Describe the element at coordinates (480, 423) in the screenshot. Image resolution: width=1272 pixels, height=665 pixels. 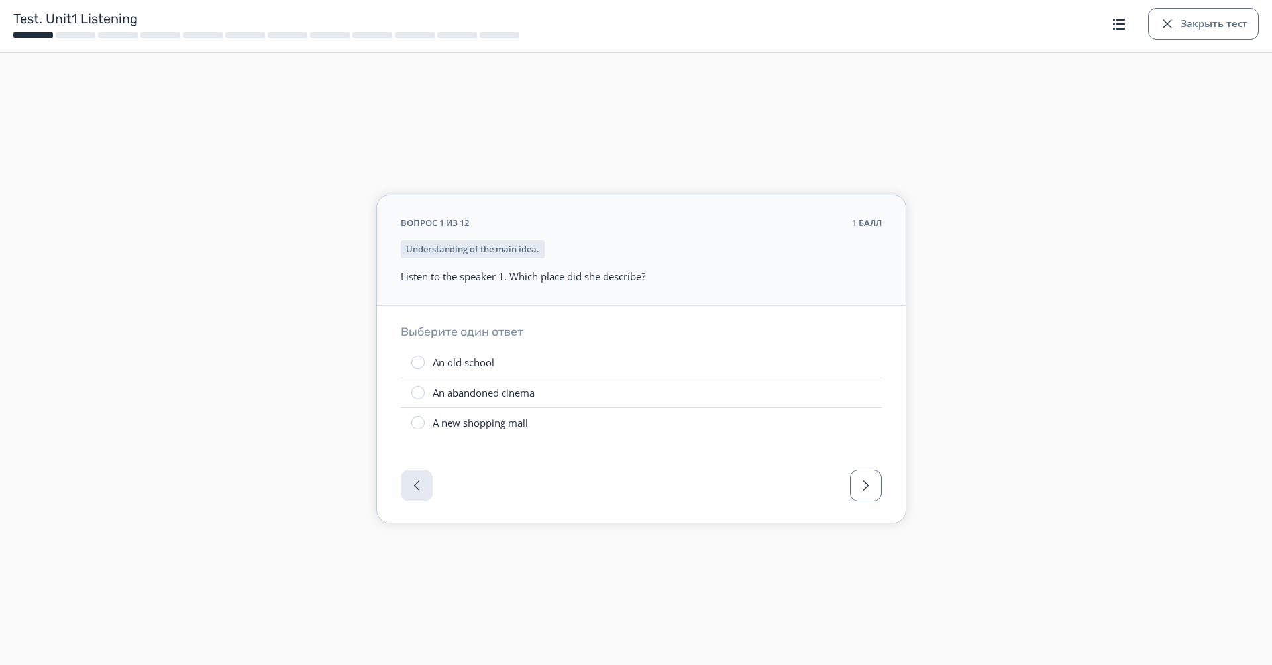
I see `div: A new shopping mall` at that location.